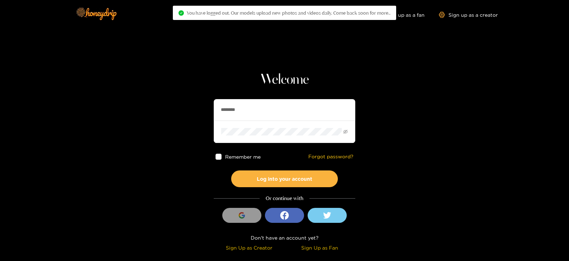 This screenshot has width=569, height=261. What do you see at coordinates (285, 178) in the screenshot?
I see `button: Log into your account` at bounding box center [285, 178].